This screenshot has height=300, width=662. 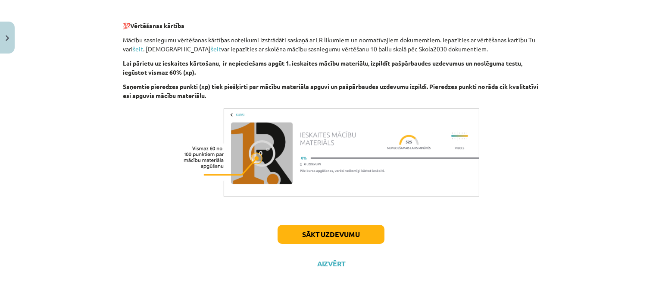 I want to click on p: Mācību sasniegumu vērtēšanas kārtības noteikumi izstrādāti saskaņā ar LR likumiem un normatīvajie..., so click(x=331, y=44).